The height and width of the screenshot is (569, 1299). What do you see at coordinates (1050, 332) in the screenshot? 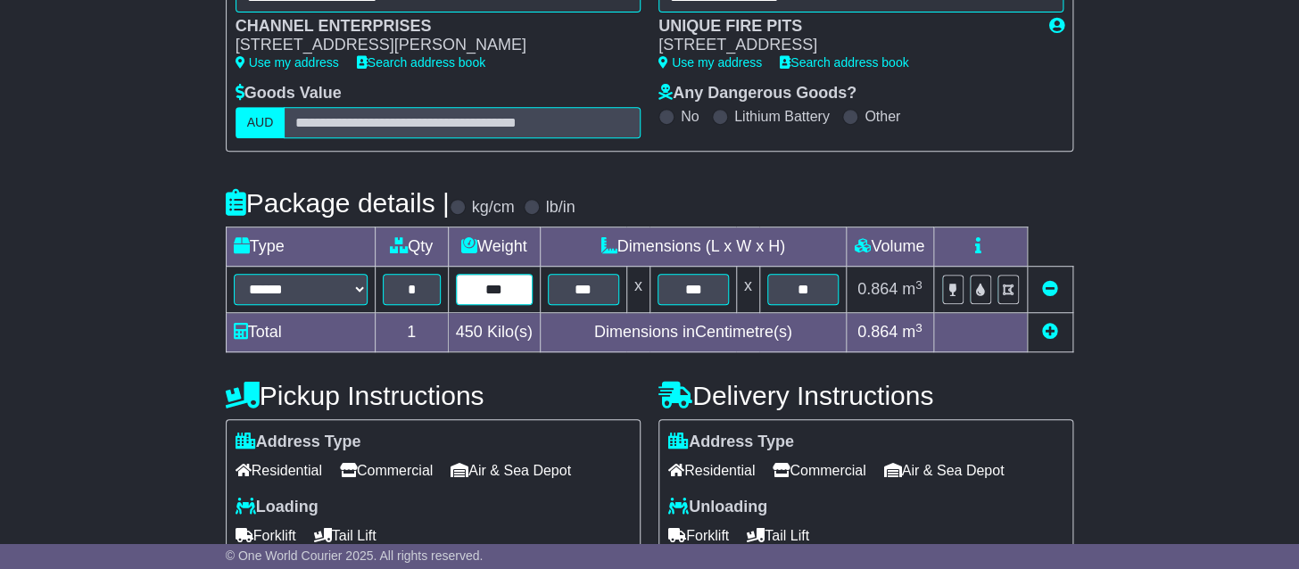
I see `a: Add new item` at bounding box center [1050, 332].